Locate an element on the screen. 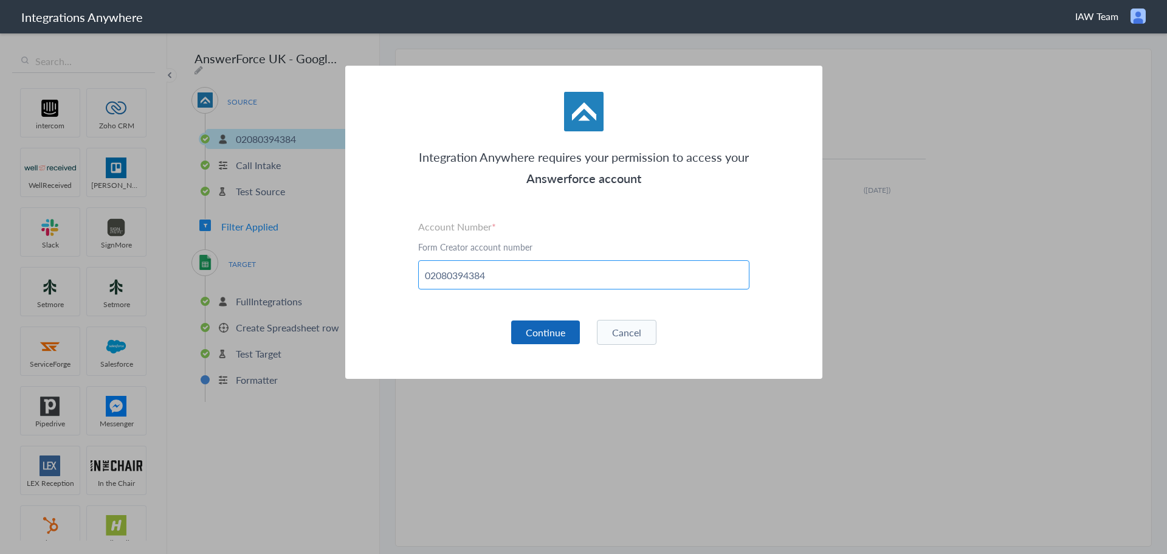 The image size is (1167, 554). img: user.png is located at coordinates (1138, 16).